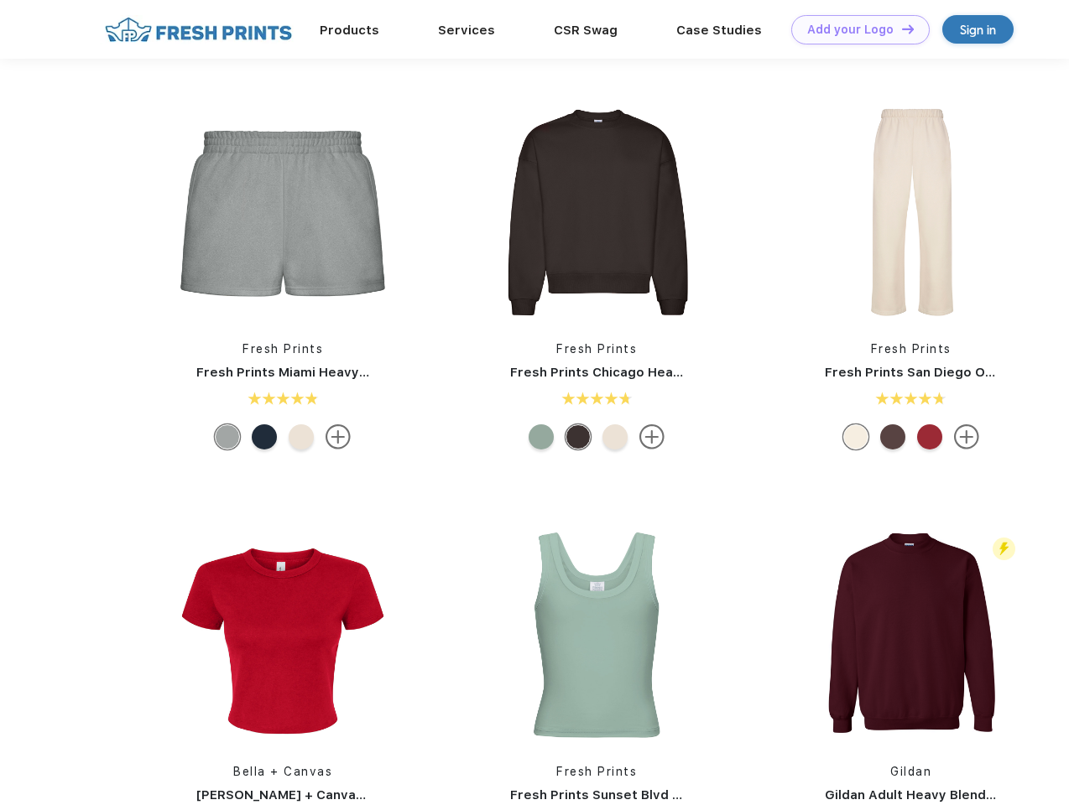  I want to click on img: DT, so click(908, 29).